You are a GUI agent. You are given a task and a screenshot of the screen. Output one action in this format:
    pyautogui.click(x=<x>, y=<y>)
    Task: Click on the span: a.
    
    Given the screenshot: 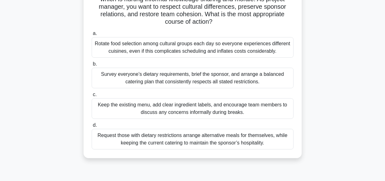 What is the action you would take?
    pyautogui.click(x=95, y=33)
    